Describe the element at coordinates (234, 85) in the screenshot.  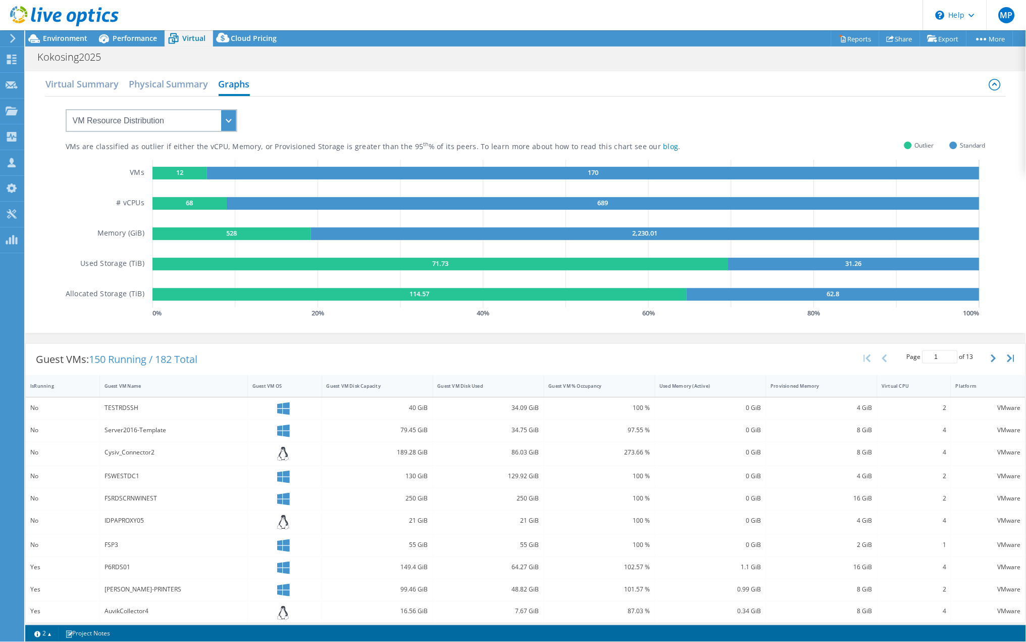
I see `h2: Graphs` at that location.